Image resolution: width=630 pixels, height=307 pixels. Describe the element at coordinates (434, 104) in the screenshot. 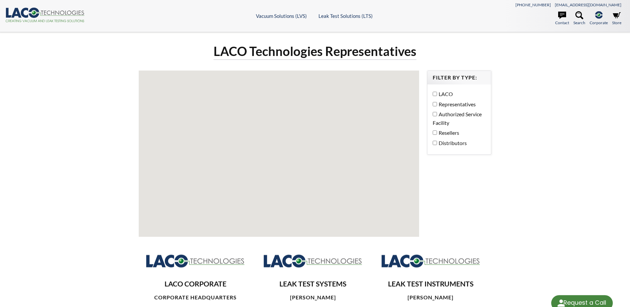

I see `input: Representatives` at that location.